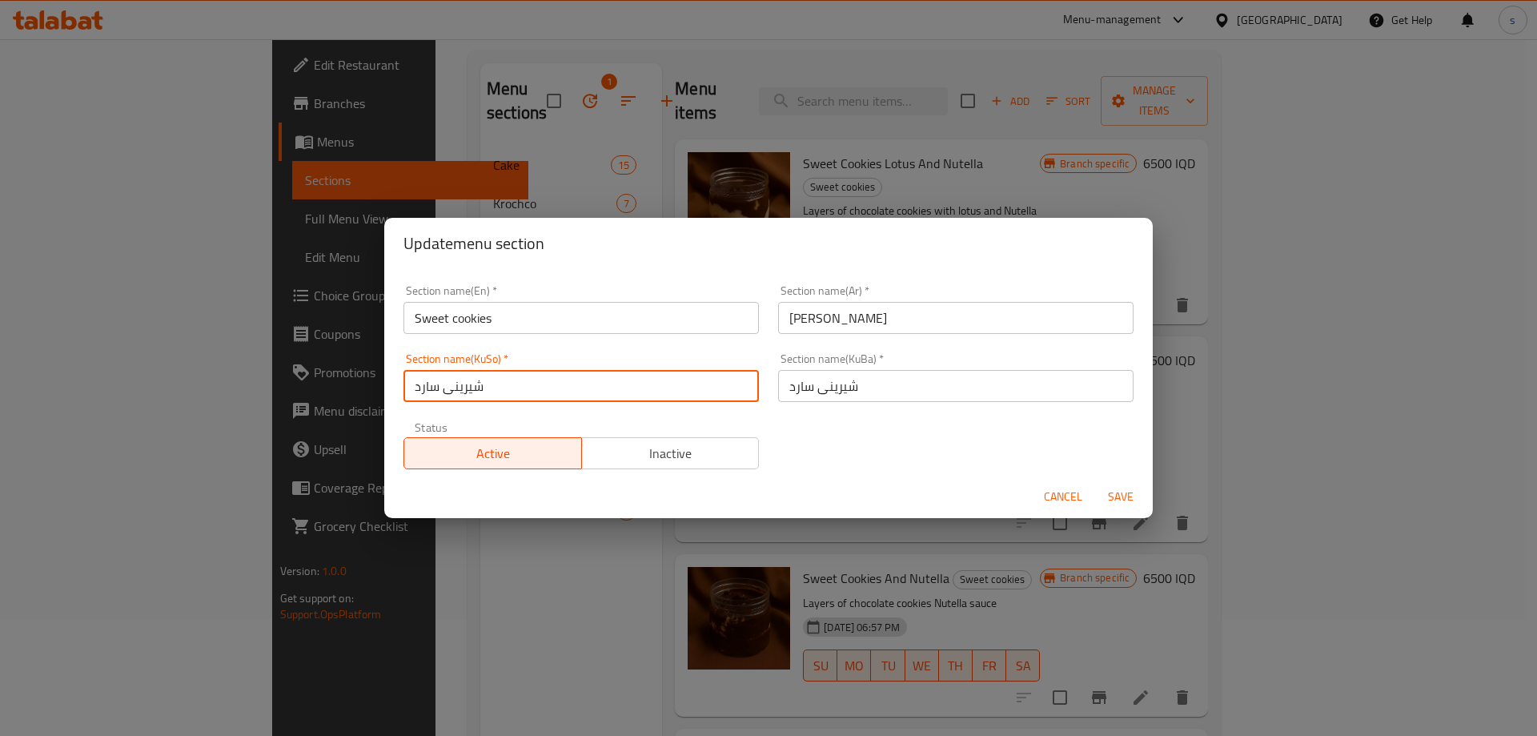 This screenshot has width=1537, height=736. Describe the element at coordinates (581, 386) in the screenshot. I see `input: Please enter section name(KuSo)` at that location.